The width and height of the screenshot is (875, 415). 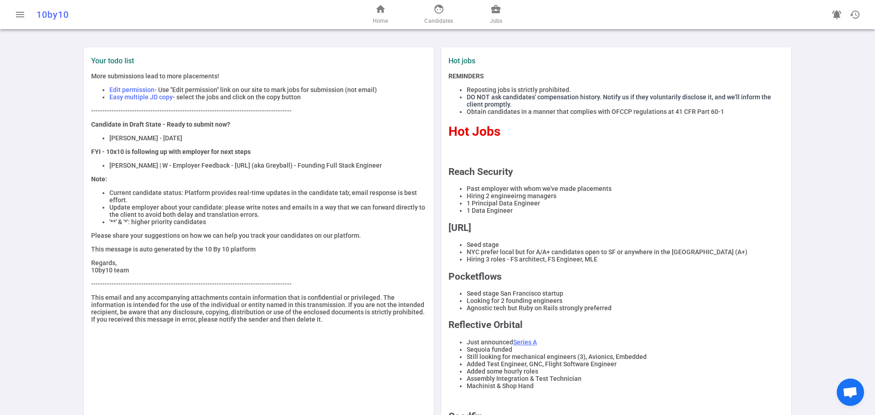 I want to click on li: Just announced, so click(x=625, y=342).